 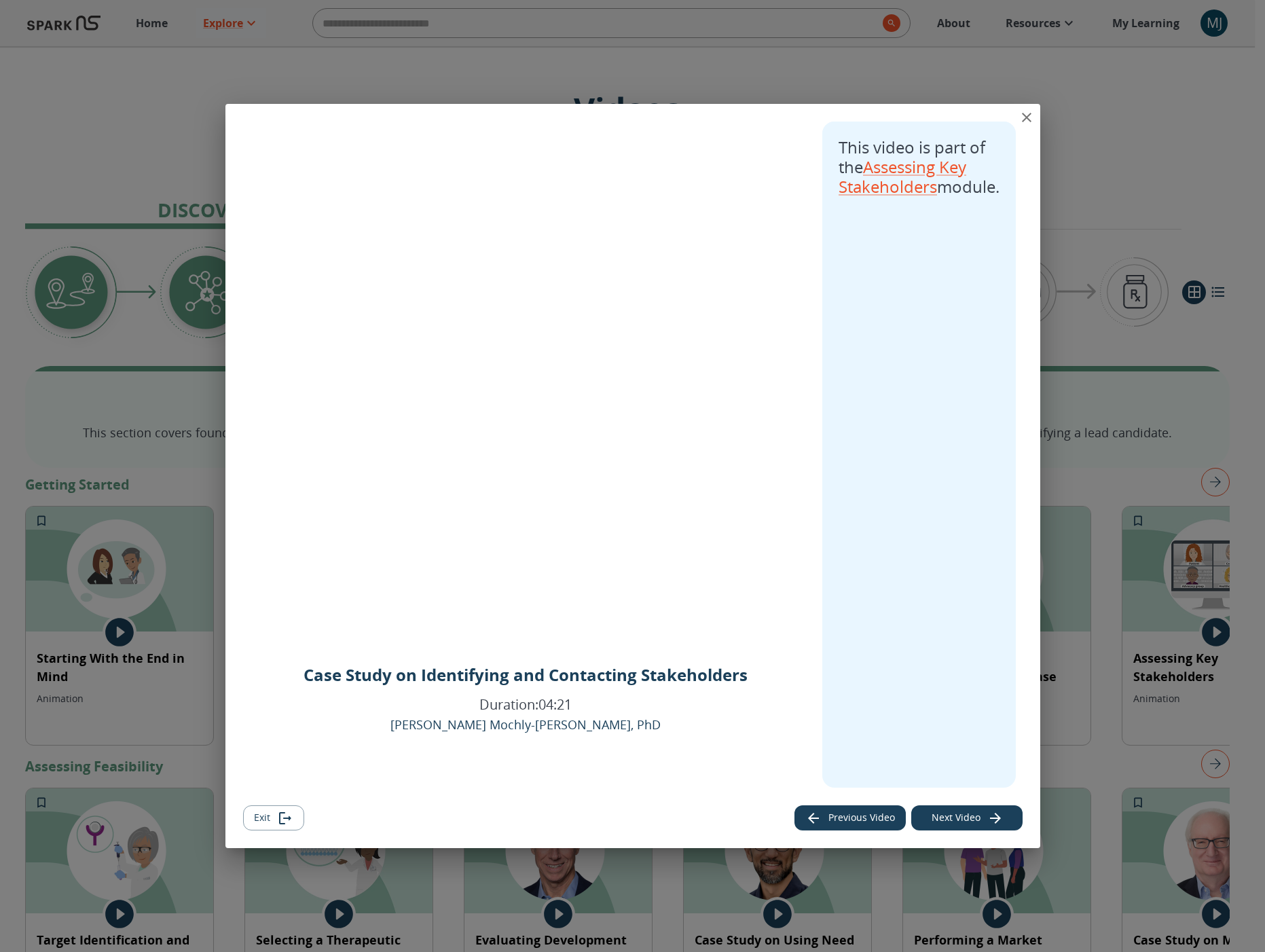 I want to click on button: Previous video, so click(x=850, y=817).